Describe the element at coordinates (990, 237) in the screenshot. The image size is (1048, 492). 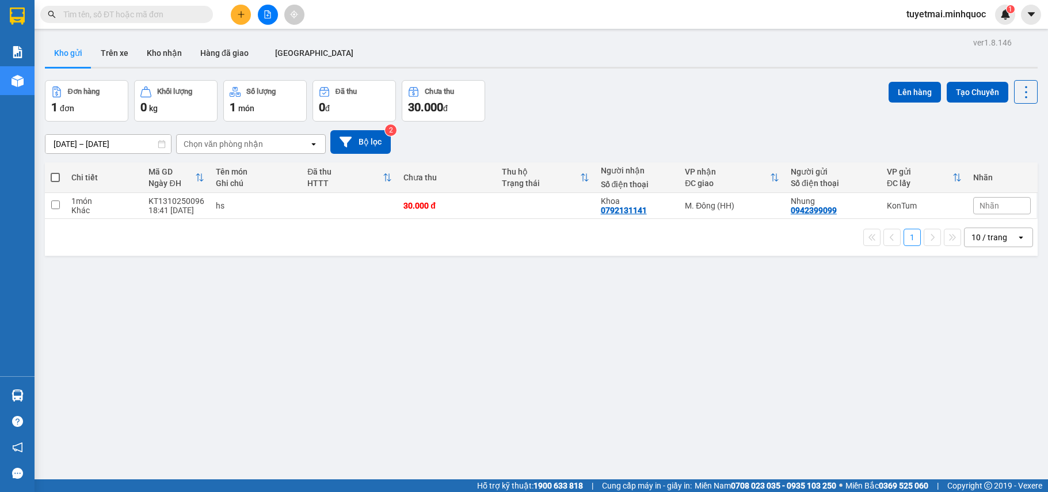
I see `div: 10 / trang` at that location.